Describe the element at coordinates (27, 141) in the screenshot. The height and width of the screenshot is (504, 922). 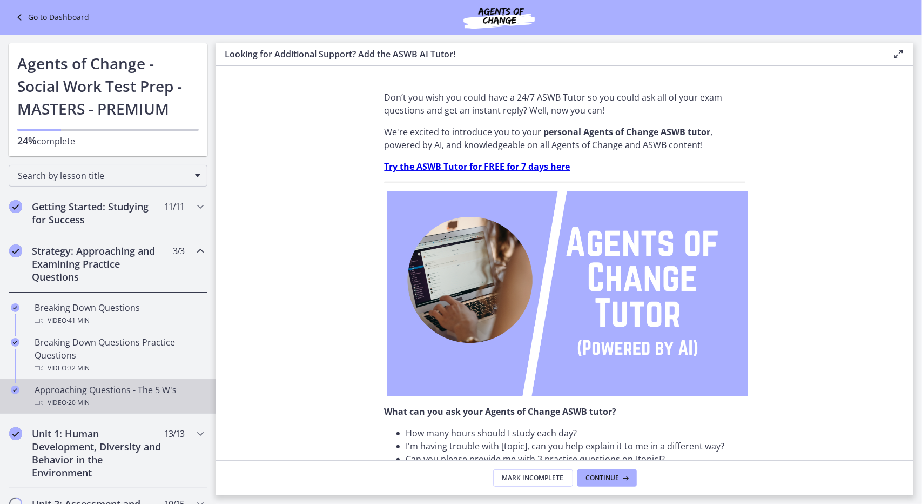
I see `span: 24%` at that location.